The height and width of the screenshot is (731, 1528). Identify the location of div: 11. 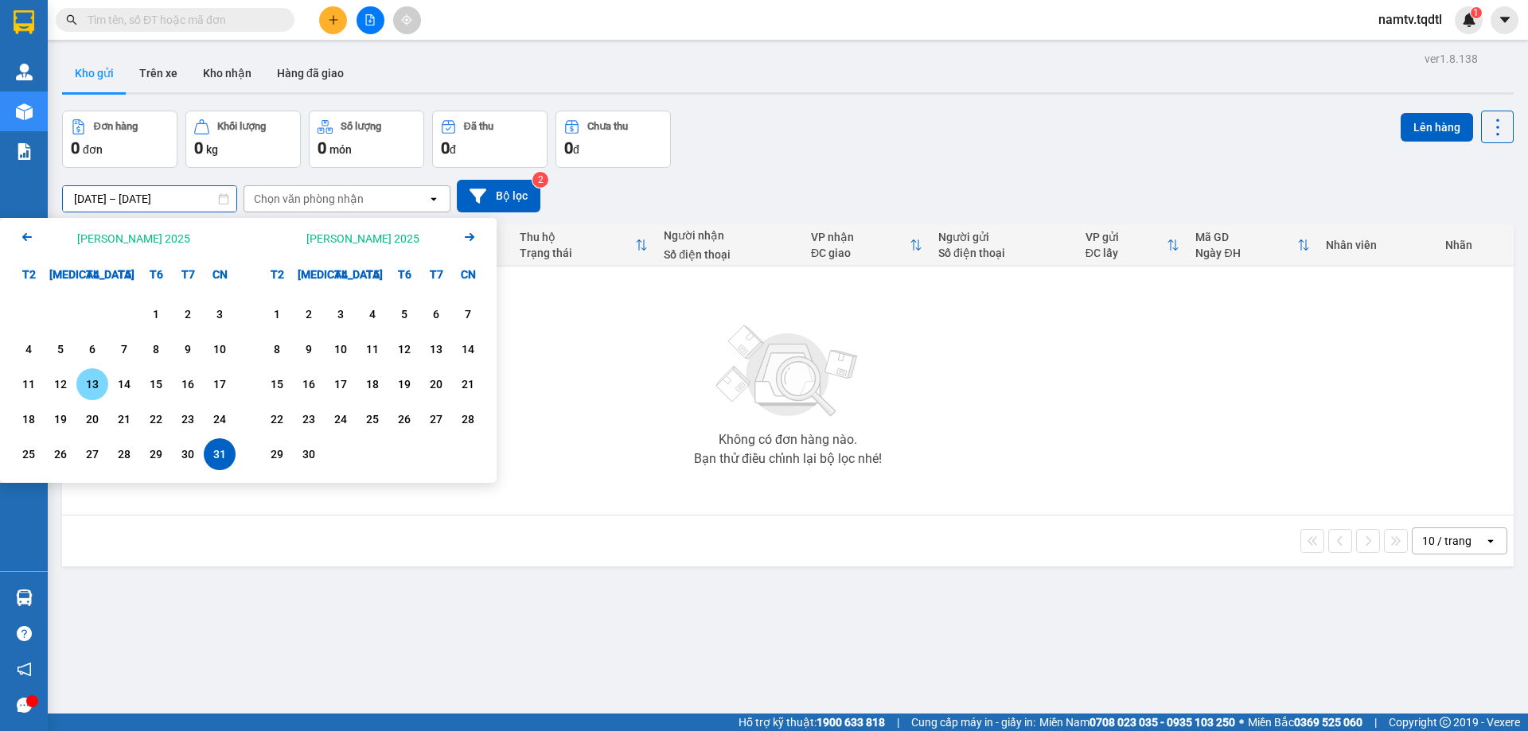
(372, 349).